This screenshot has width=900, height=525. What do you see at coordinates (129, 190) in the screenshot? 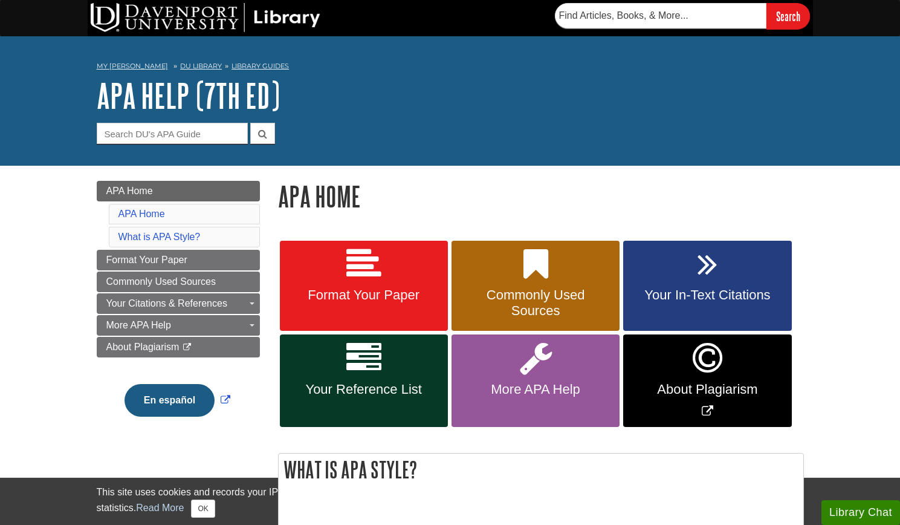
I see `span: APA Home` at bounding box center [129, 190].